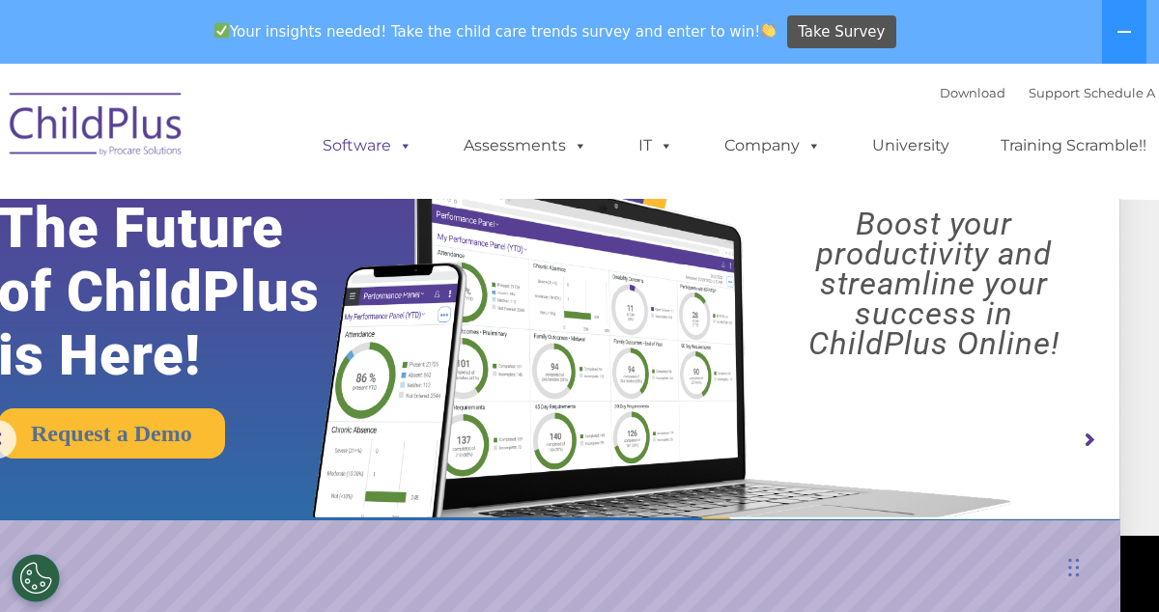 The height and width of the screenshot is (612, 1159). Describe the element at coordinates (934, 283) in the screenshot. I see `rs-layer: Boost your productivity and streamline your success in ChildPlus Online!` at that location.